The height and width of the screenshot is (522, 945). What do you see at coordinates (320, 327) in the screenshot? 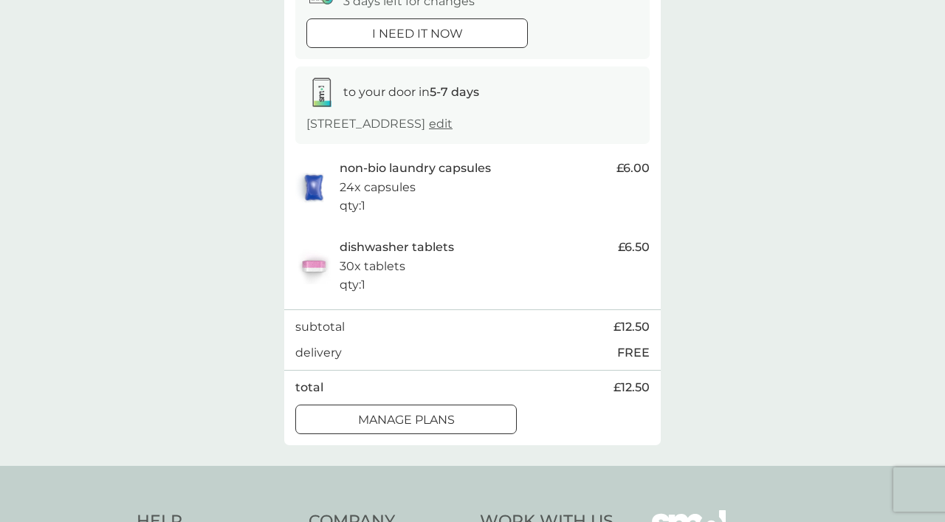
I see `p: subtotal` at bounding box center [320, 327].